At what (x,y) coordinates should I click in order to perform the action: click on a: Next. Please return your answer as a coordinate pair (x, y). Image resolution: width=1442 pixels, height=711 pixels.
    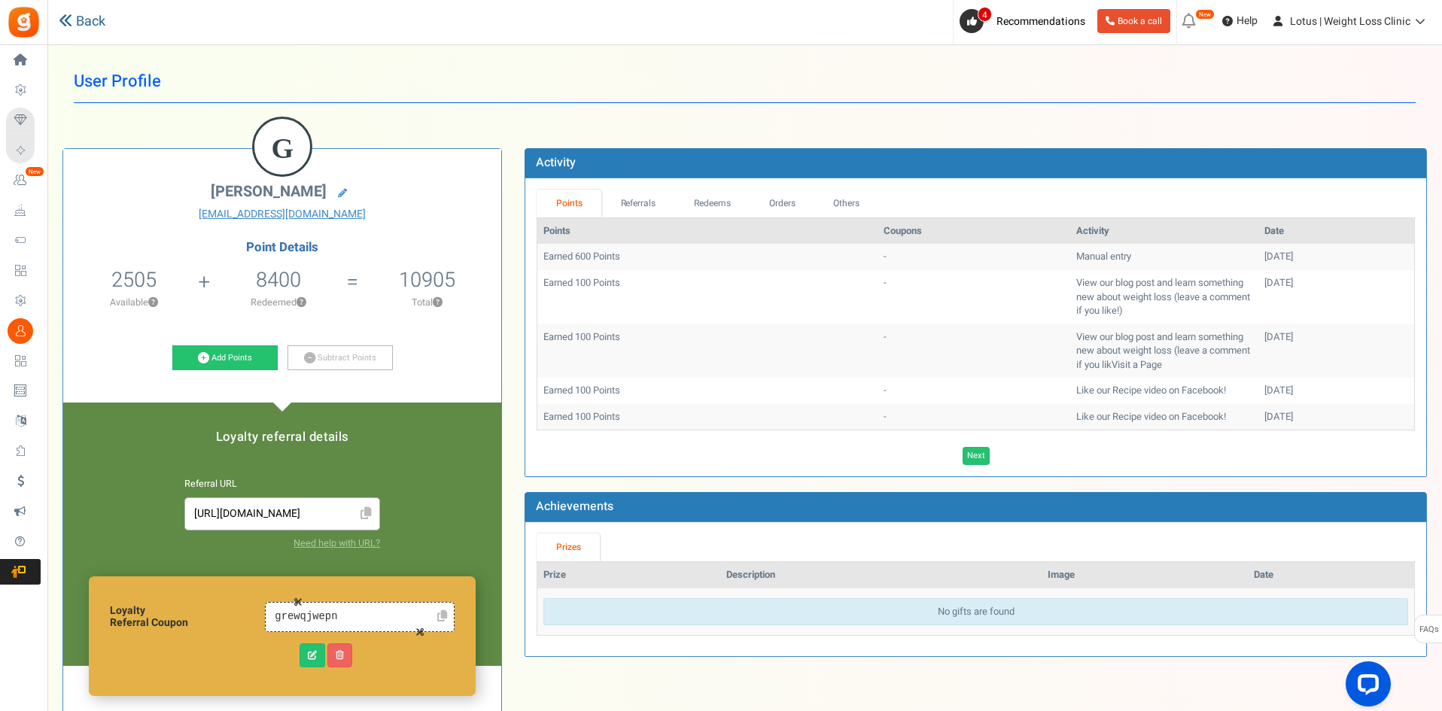
    Looking at the image, I should click on (976, 456).